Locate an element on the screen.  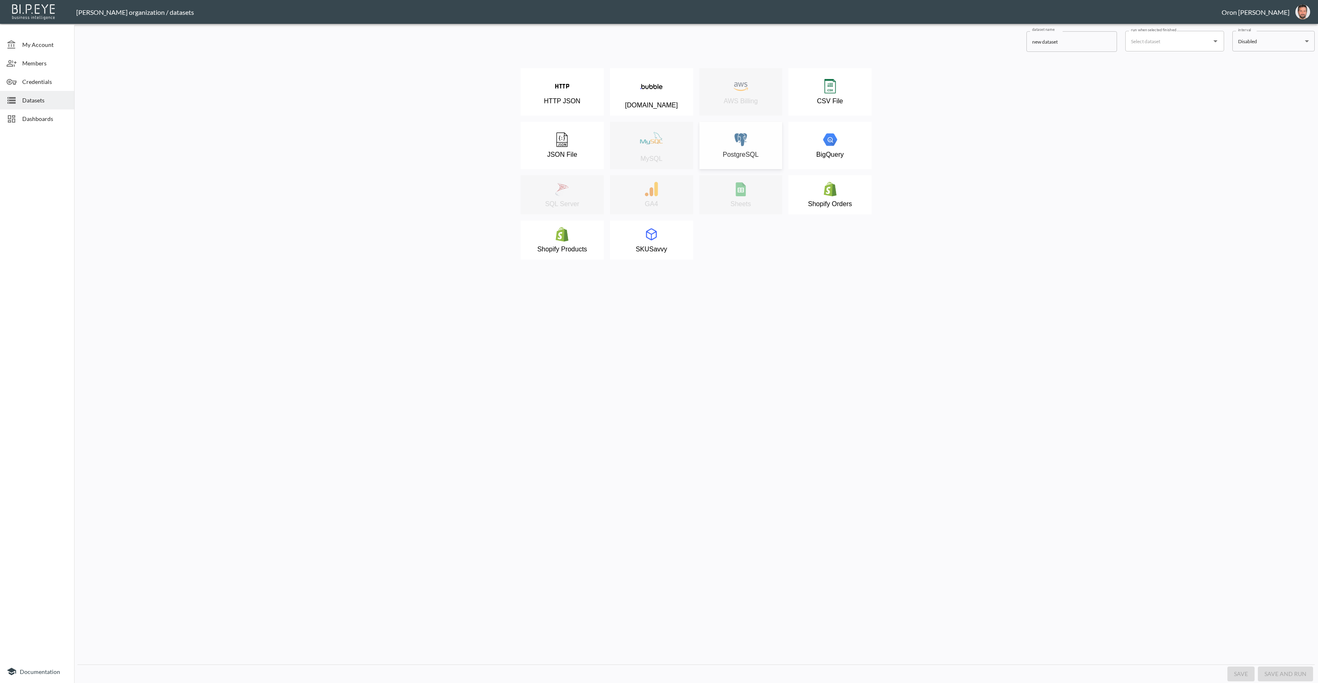
label: dataset name is located at coordinates (1043, 29).